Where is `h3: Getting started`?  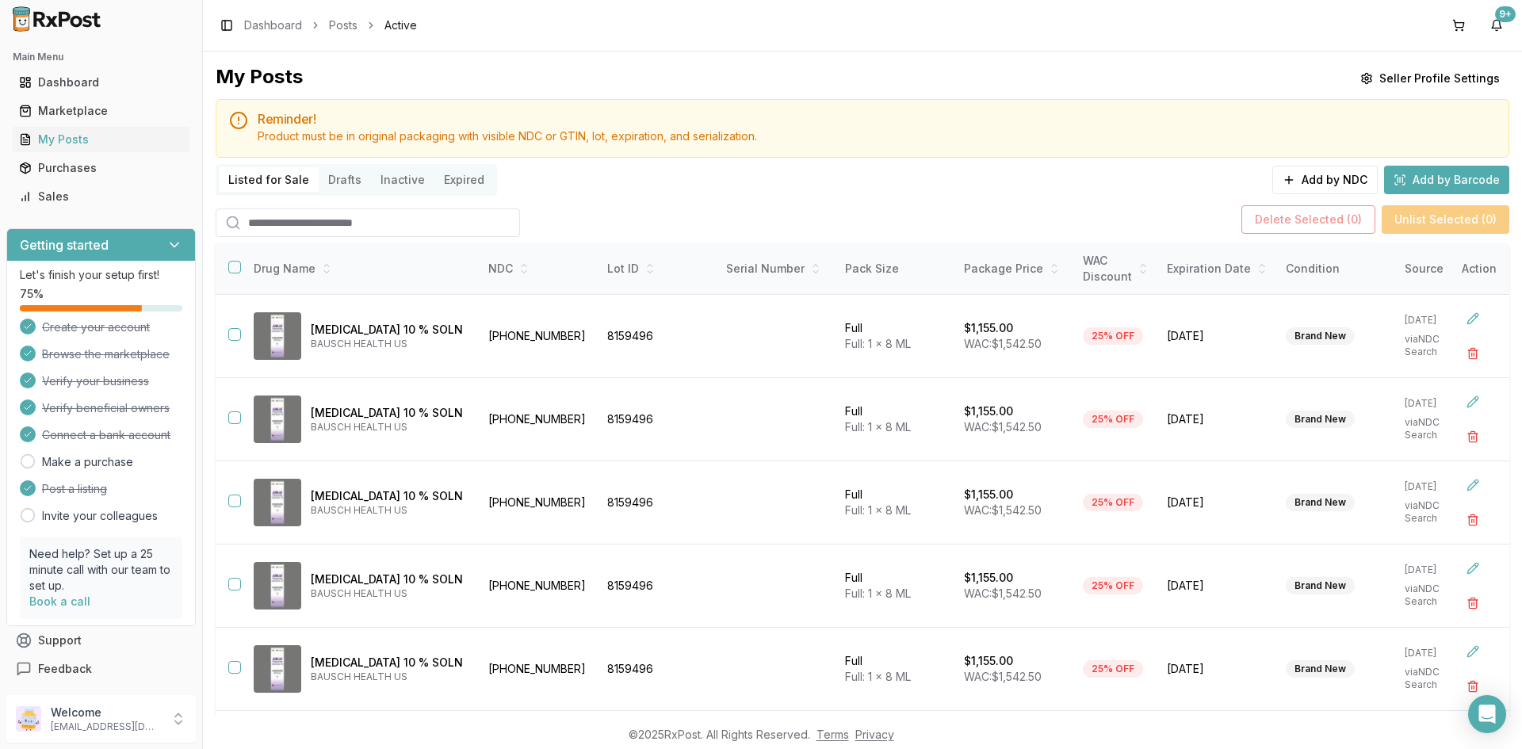
h3: Getting started is located at coordinates (64, 245).